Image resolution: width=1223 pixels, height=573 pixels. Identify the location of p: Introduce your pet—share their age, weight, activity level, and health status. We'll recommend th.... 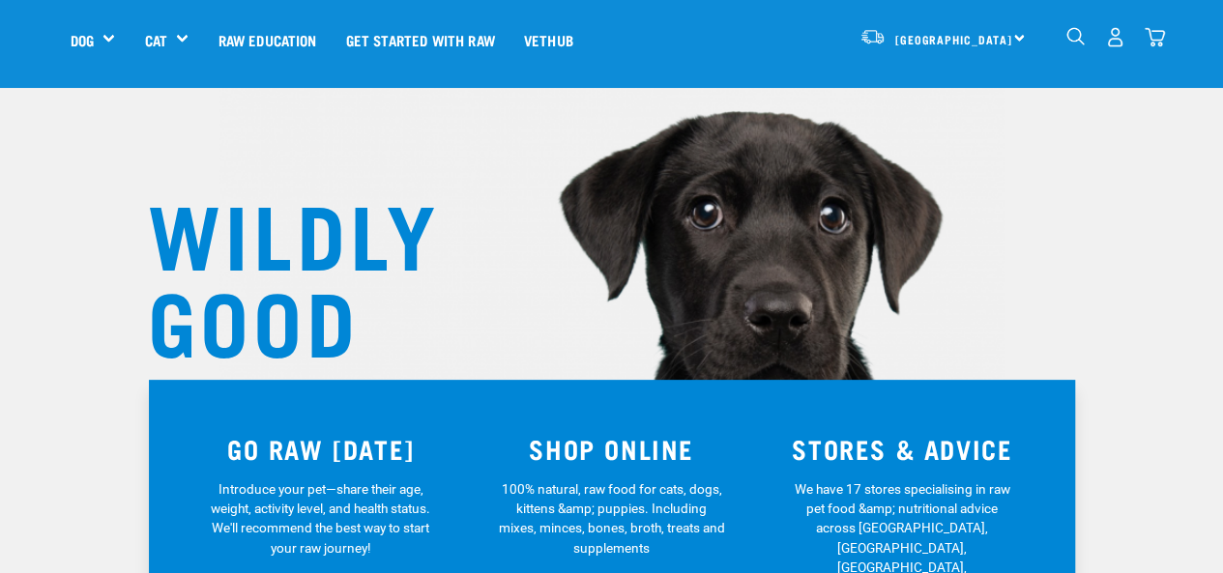
(320, 519).